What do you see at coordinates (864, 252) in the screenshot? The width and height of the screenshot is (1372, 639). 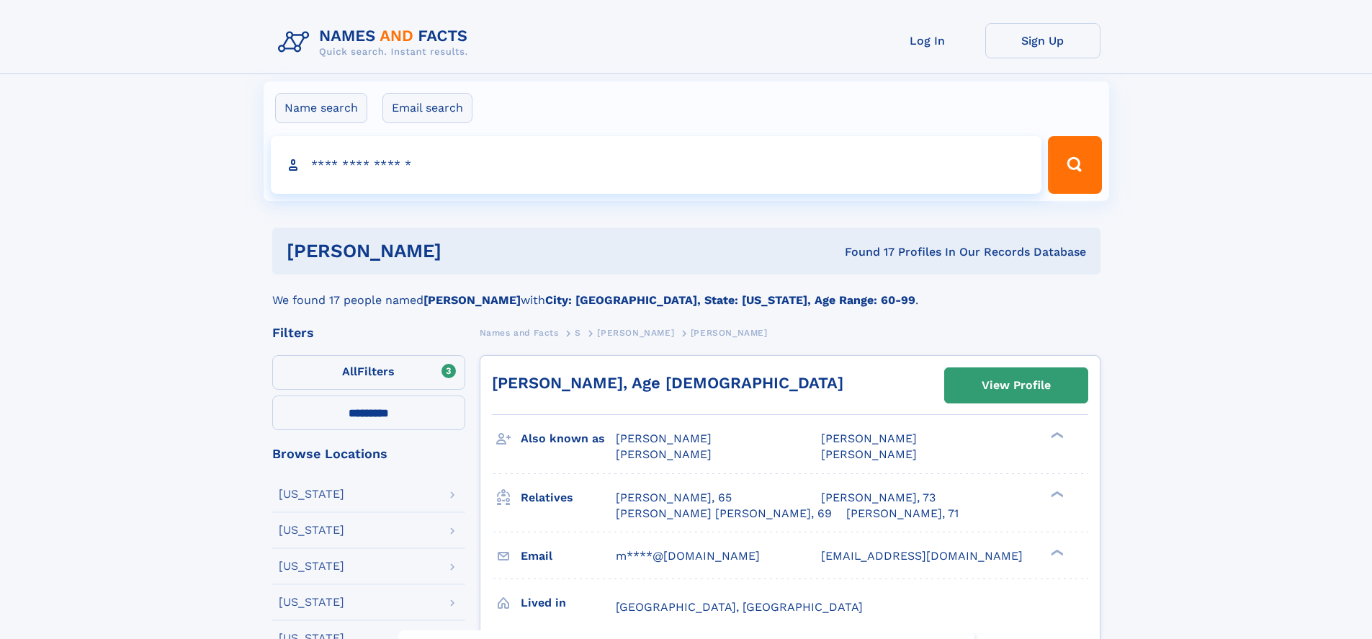 I see `div: Found 17 Profiles In Our Records Database` at bounding box center [864, 252].